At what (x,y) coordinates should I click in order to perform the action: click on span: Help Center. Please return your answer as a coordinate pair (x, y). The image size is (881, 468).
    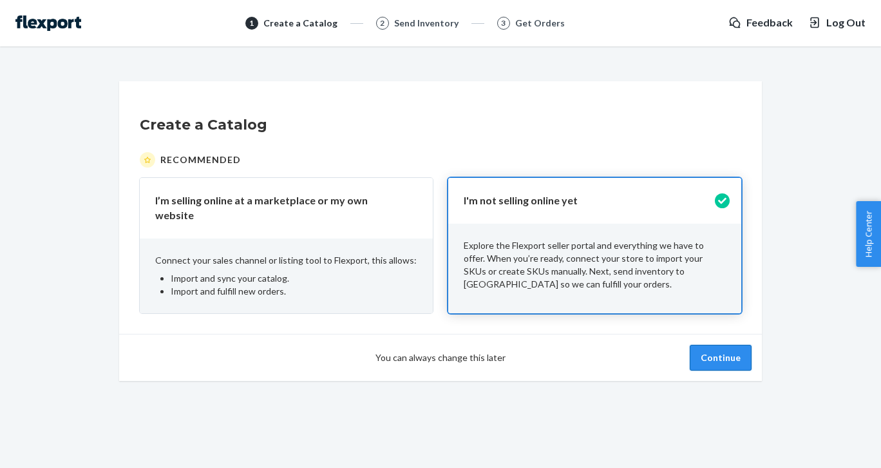
    Looking at the image, I should click on (868, 234).